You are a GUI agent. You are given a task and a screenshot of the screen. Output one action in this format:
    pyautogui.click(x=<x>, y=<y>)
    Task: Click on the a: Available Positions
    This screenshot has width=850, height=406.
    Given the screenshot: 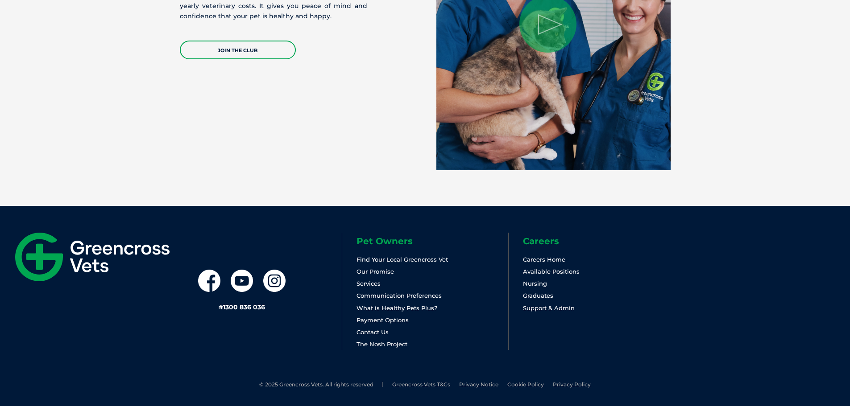 What is the action you would take?
    pyautogui.click(x=551, y=272)
    